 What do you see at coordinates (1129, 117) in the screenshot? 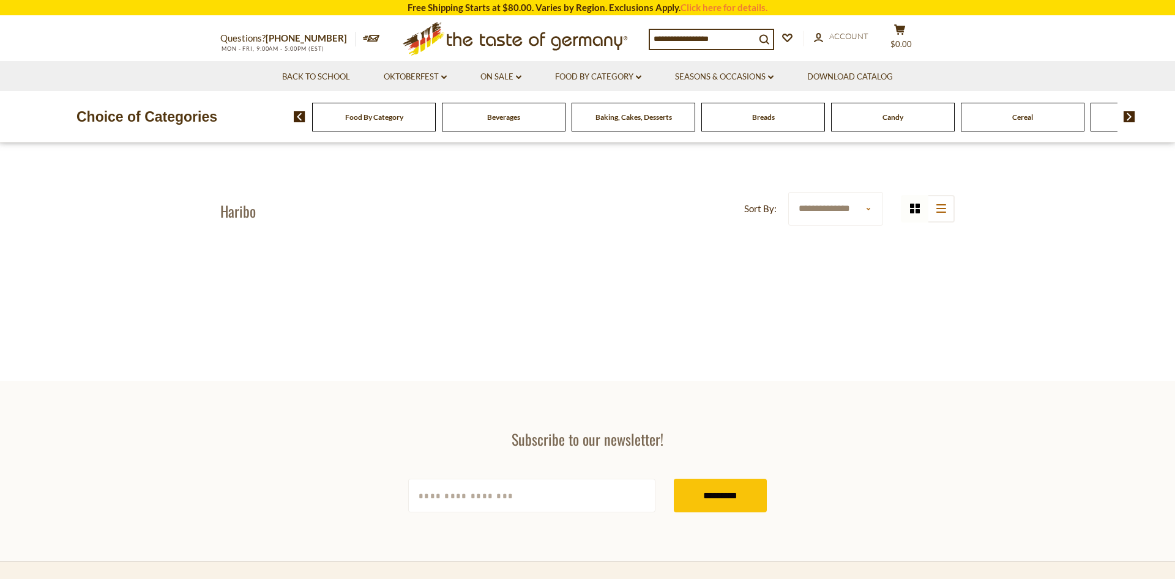
I see `img: next arrow` at bounding box center [1129, 117].